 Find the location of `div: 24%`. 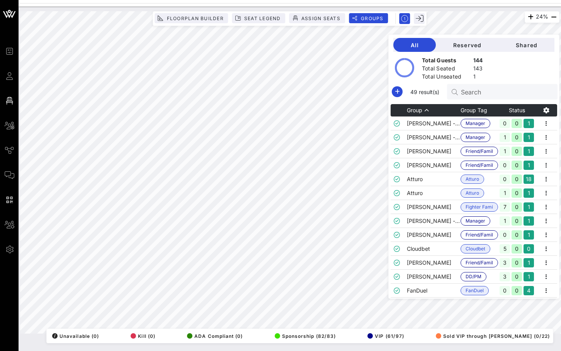

div: 24% is located at coordinates (542, 17).